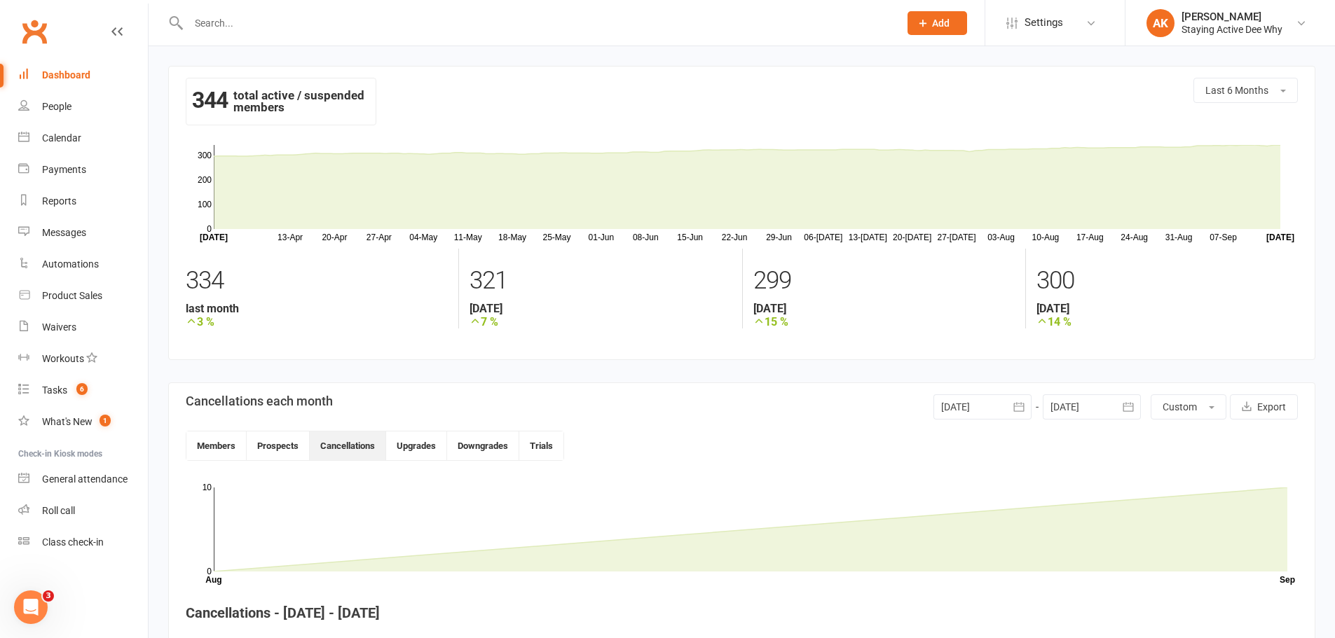 Image resolution: width=1335 pixels, height=638 pixels. What do you see at coordinates (48, 596) in the screenshot?
I see `span: 3` at bounding box center [48, 596].